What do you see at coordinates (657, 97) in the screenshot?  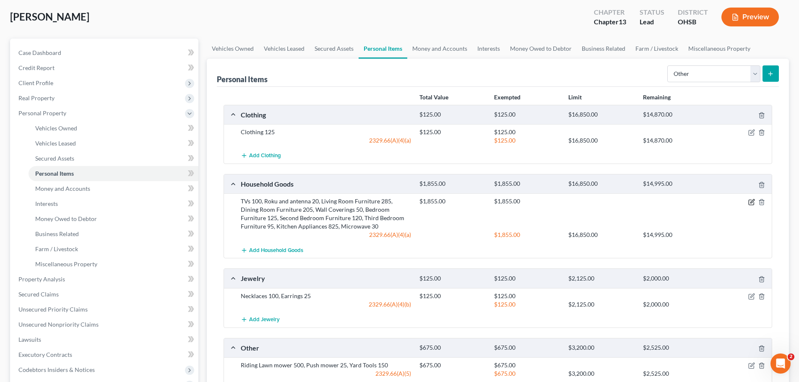 I see `strong: Remaining` at bounding box center [657, 97].